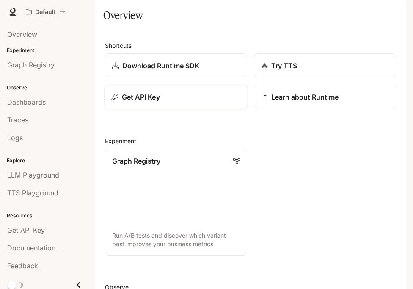  Describe the element at coordinates (251, 45) in the screenshot. I see `h2: Shortcuts` at that location.